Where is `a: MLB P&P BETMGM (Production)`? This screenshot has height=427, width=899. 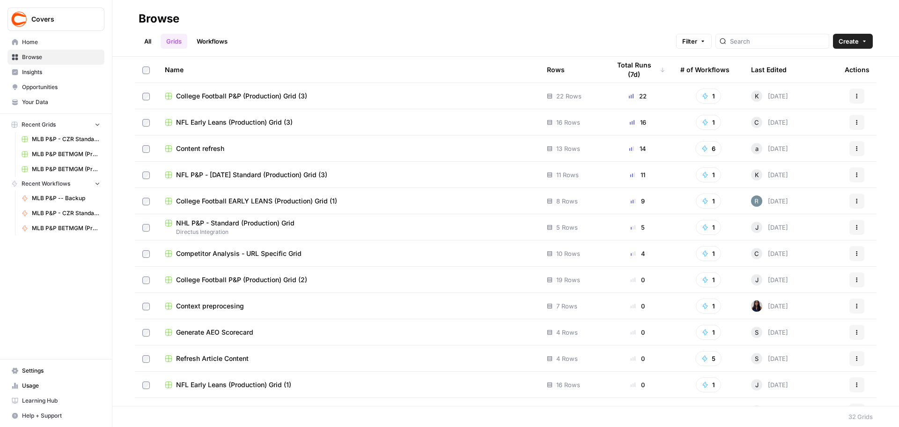 a: MLB P&P BETMGM (Production) is located at coordinates (61, 228).